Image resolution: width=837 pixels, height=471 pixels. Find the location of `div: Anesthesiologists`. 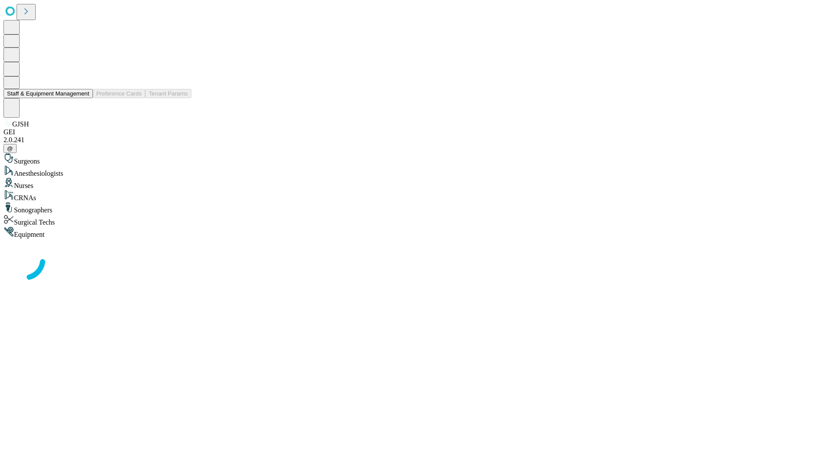

div: Anesthesiologists is located at coordinates (418, 171).